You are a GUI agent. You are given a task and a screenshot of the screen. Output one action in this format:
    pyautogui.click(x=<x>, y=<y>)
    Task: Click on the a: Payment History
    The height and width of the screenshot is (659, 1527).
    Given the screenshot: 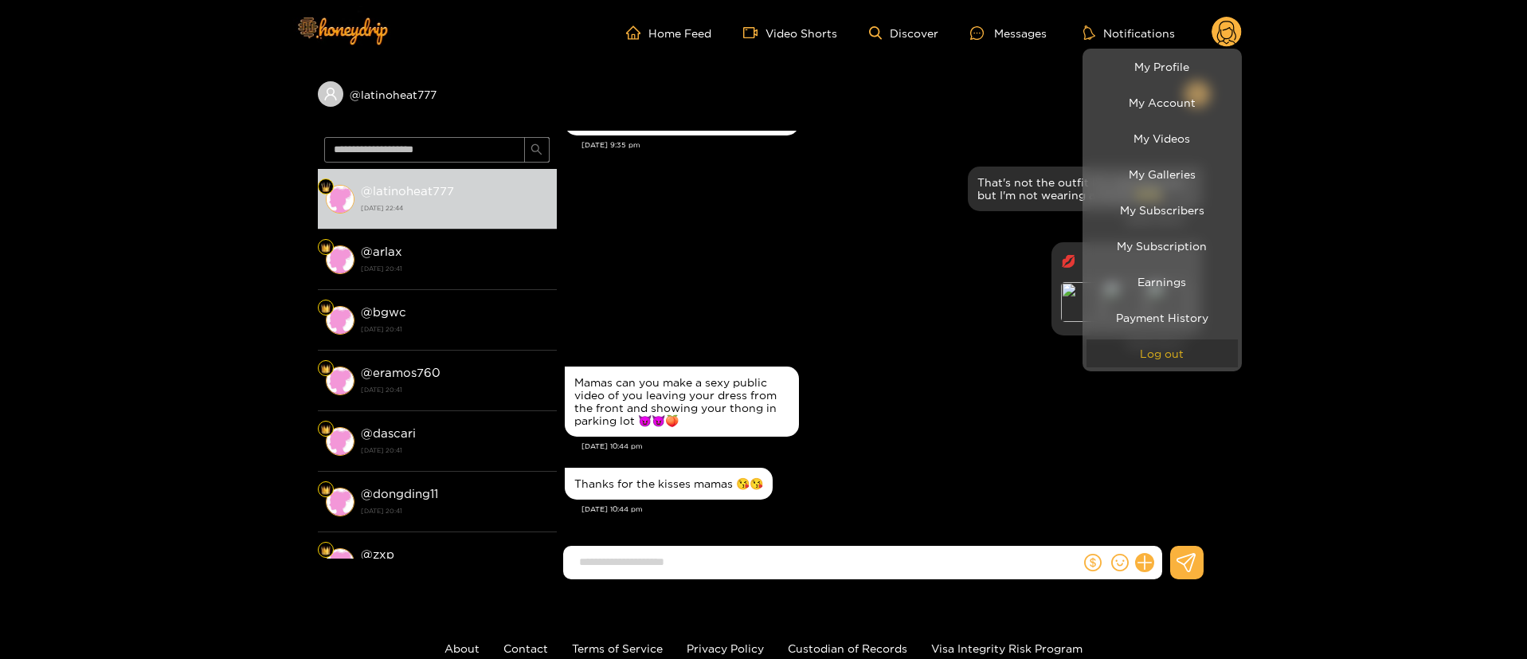 What is the action you would take?
    pyautogui.click(x=1162, y=317)
    